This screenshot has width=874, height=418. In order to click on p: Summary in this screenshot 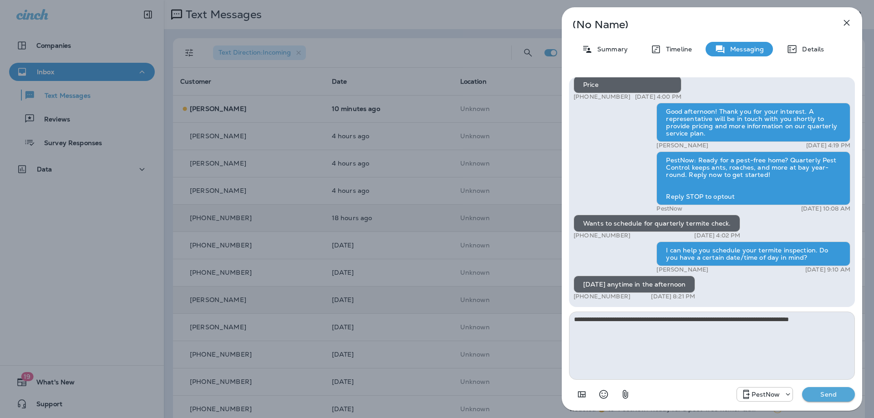, I will do `click(610, 49)`.